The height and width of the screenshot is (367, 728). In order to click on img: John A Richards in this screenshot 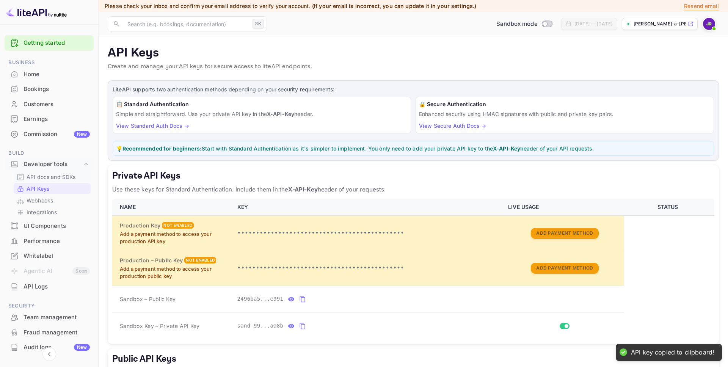, I will do `click(709, 24)`.